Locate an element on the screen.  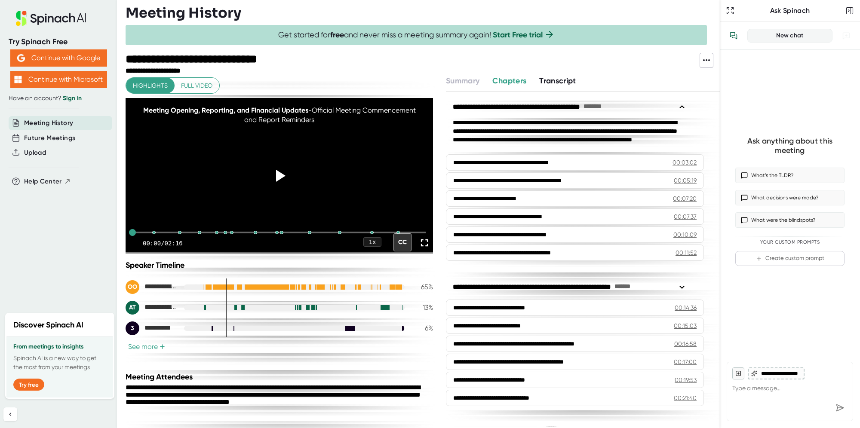
button: What decisions were made? is located at coordinates (790, 198).